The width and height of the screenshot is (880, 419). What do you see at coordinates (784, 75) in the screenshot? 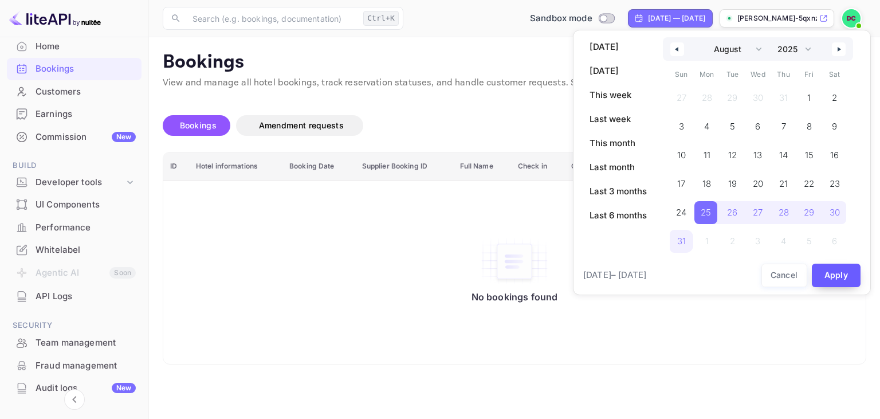
I see `span: Thu` at bounding box center [784, 75].